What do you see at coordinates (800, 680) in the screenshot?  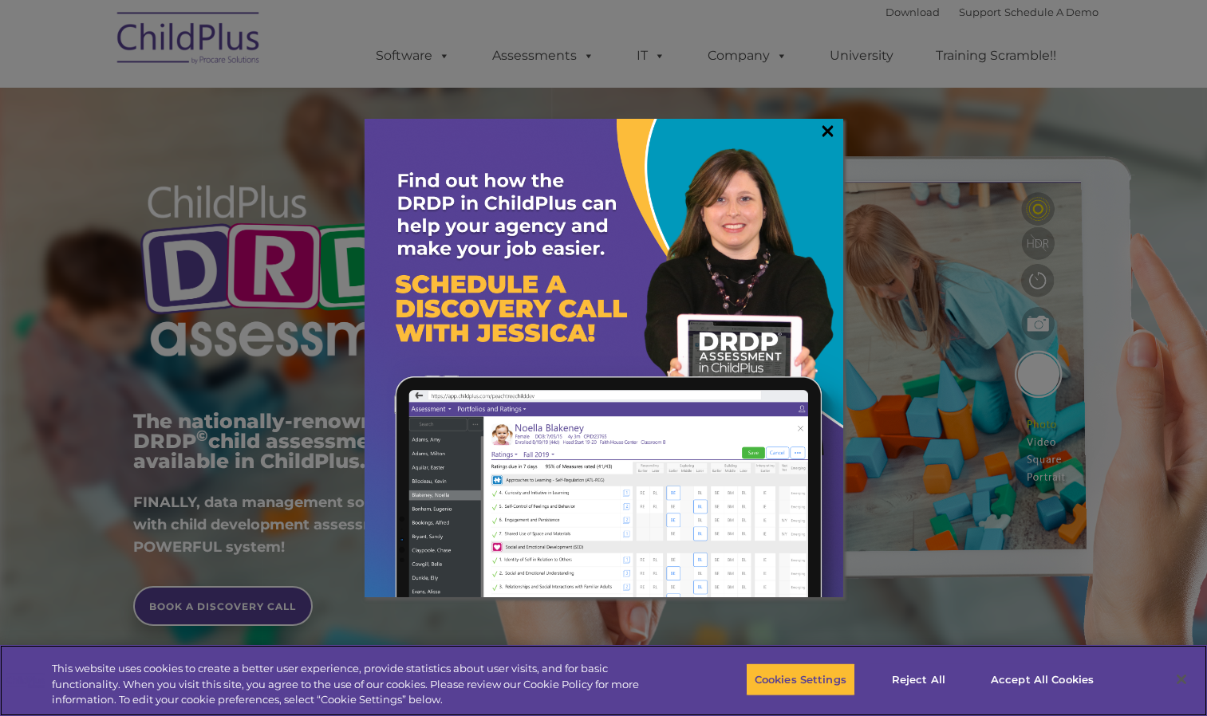 I see `button: Cookies Settings` at bounding box center [800, 680].